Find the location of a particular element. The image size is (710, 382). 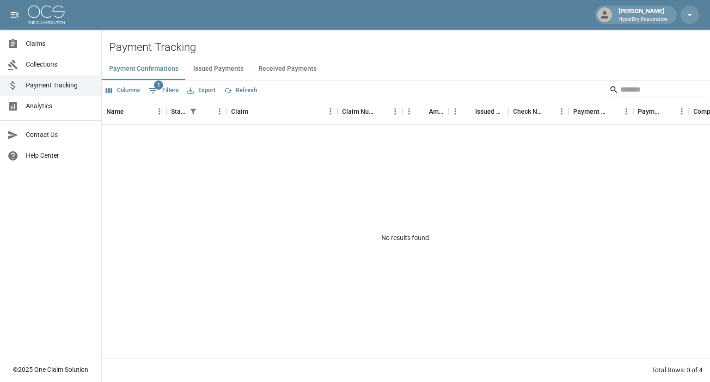

button: Payment Confirmations is located at coordinates (144, 69).